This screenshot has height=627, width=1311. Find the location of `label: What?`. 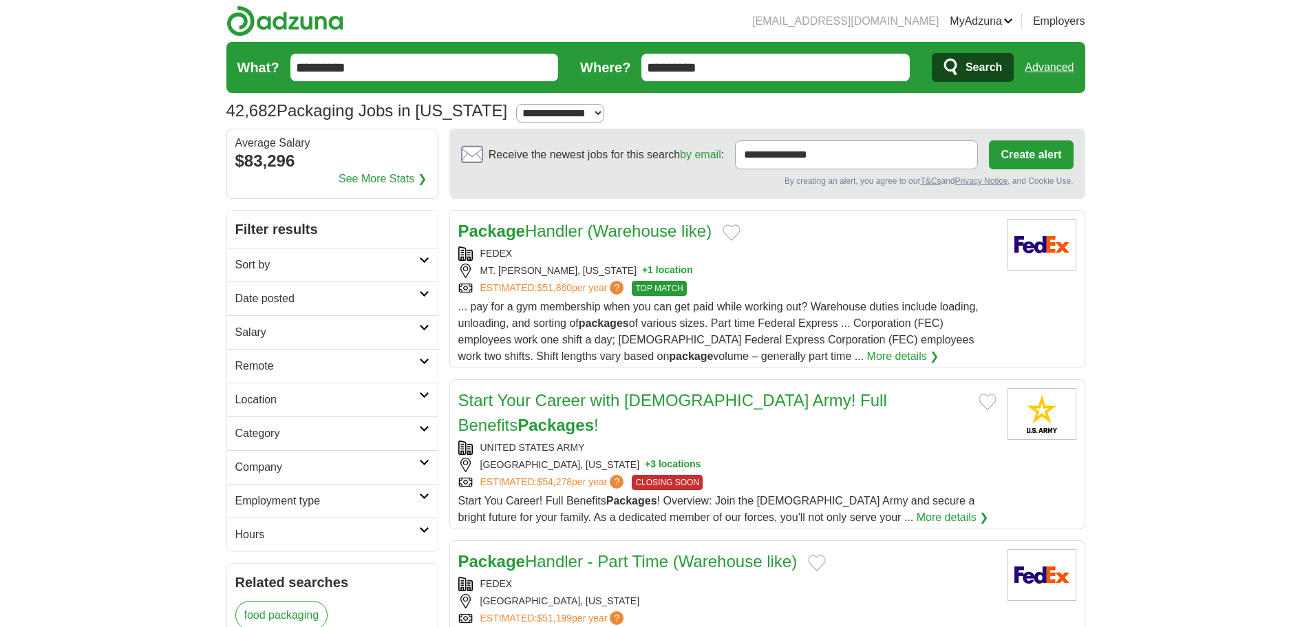

label: What? is located at coordinates (258, 67).